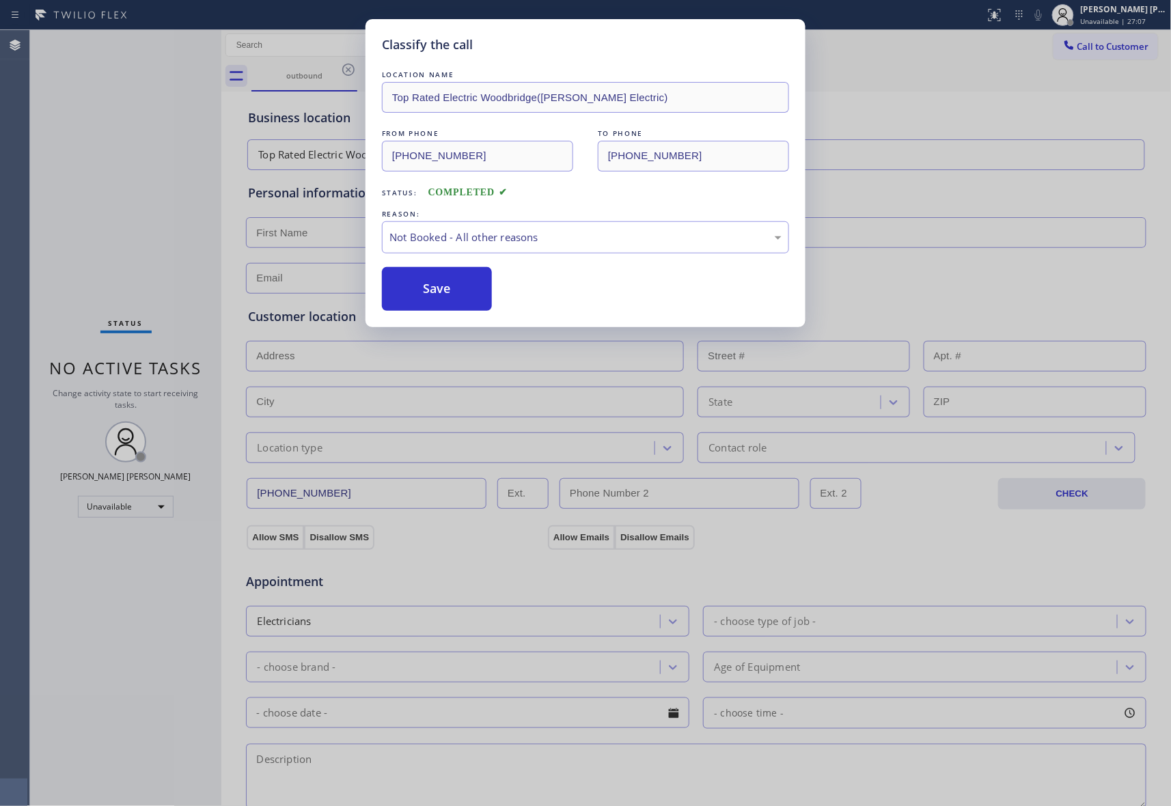  Describe the element at coordinates (427, 44) in the screenshot. I see `h5: Classify the call` at that location.